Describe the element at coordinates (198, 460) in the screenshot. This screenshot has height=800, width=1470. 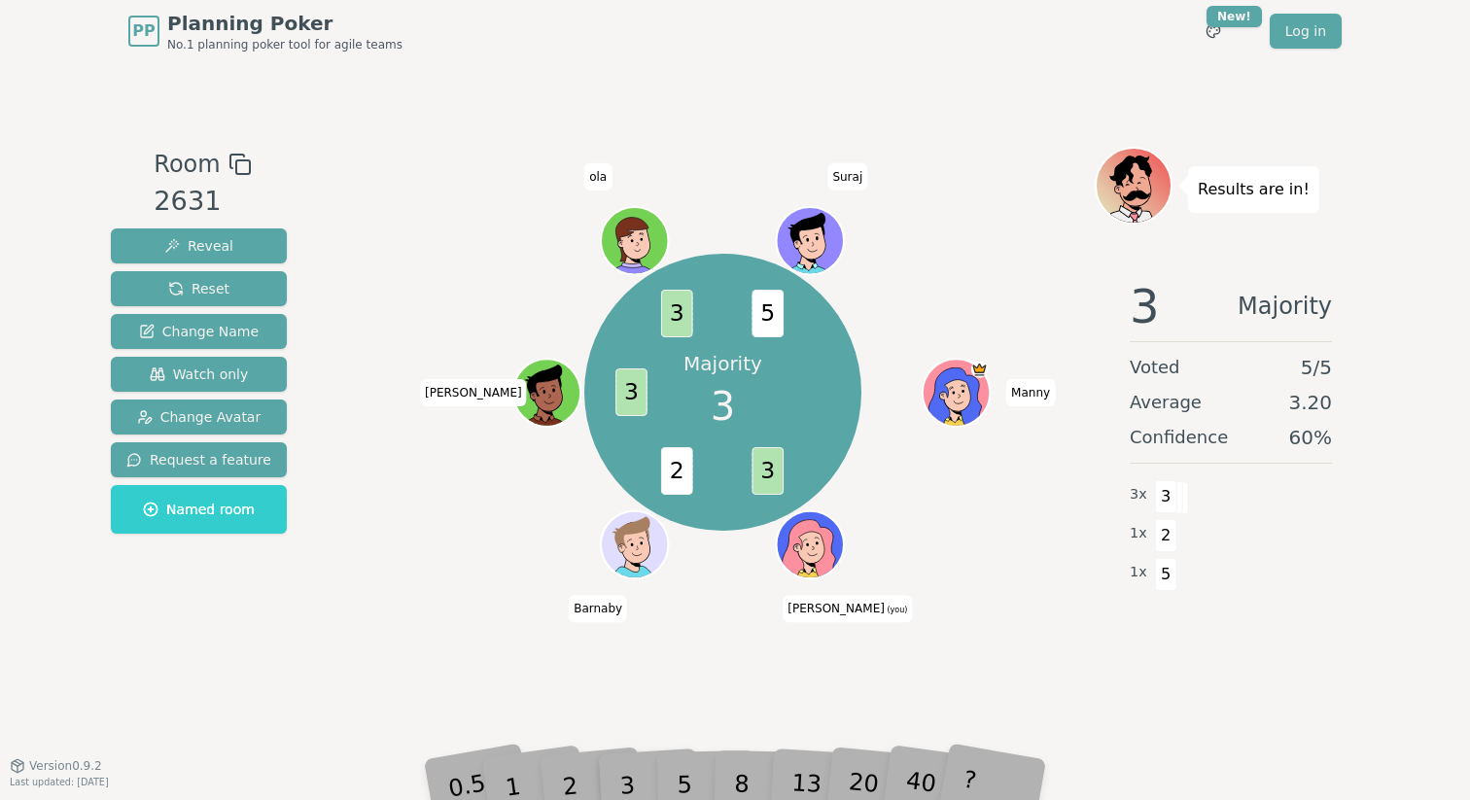
I see `button: Request a feature` at that location.